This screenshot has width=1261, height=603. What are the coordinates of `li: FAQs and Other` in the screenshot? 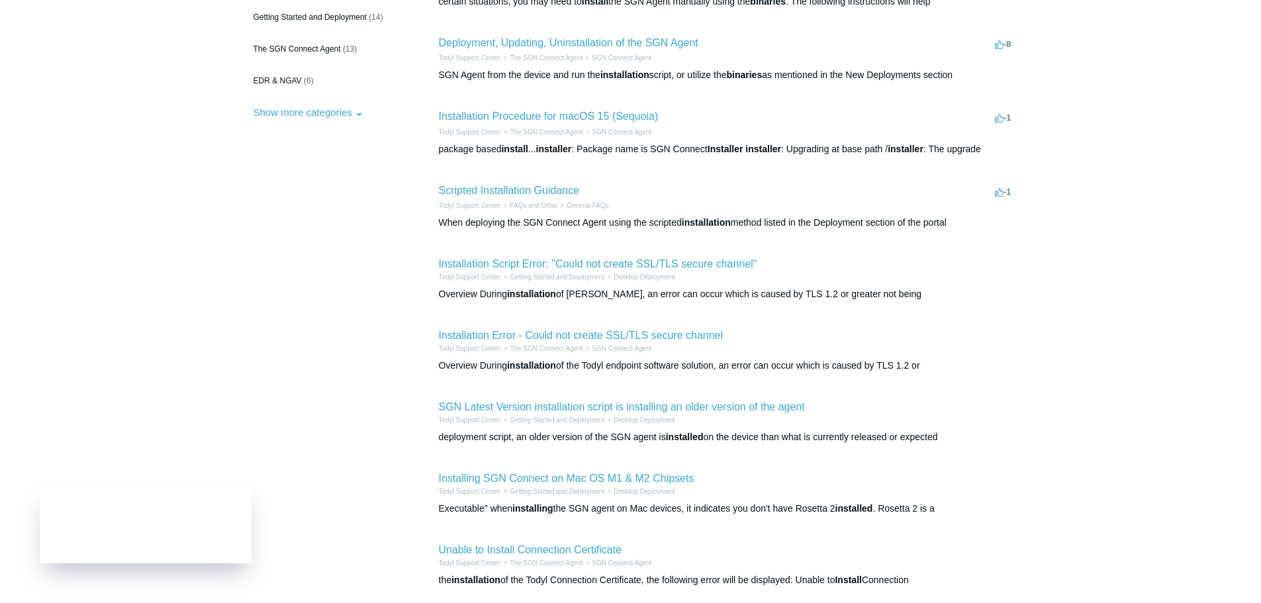 It's located at (529, 205).